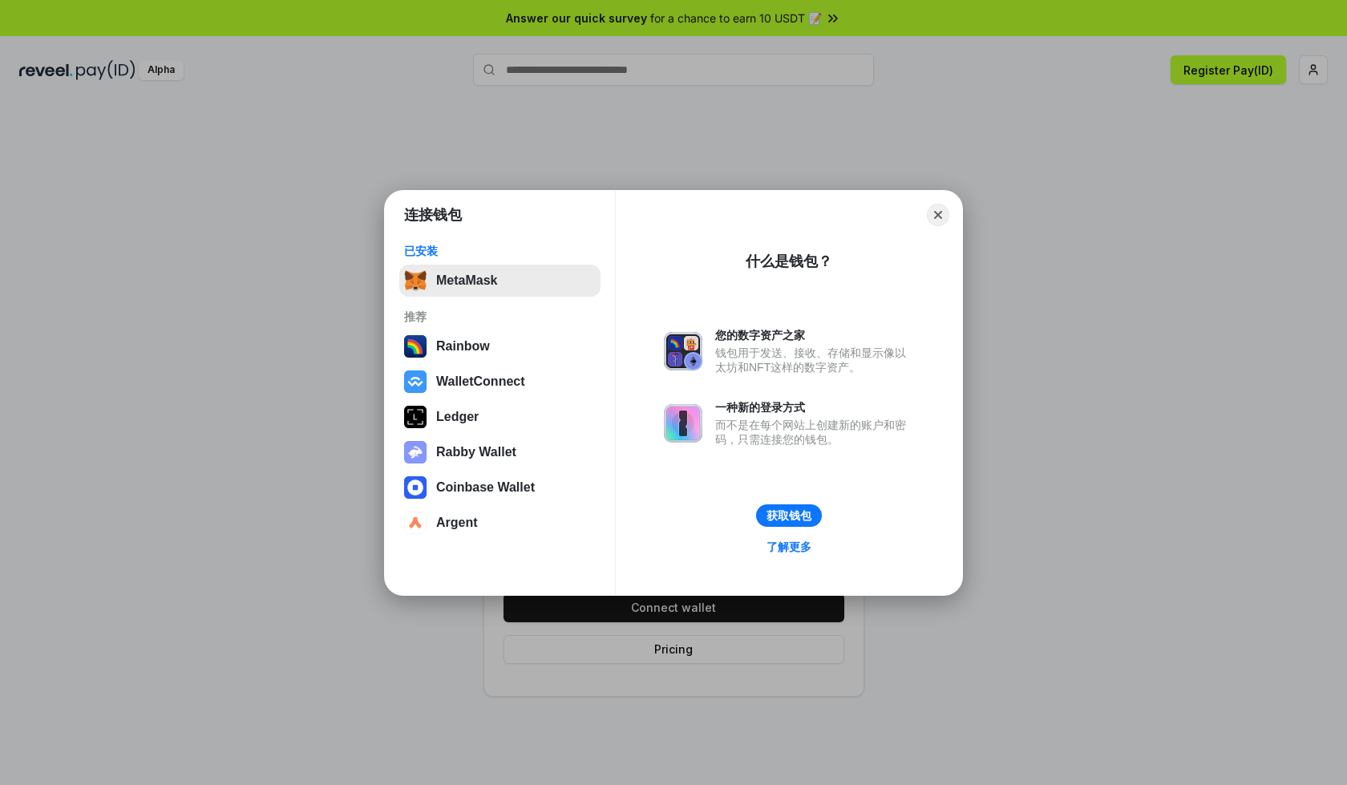 The width and height of the screenshot is (1347, 785). What do you see at coordinates (500, 382) in the screenshot?
I see `button: WalletConnect` at bounding box center [500, 382].